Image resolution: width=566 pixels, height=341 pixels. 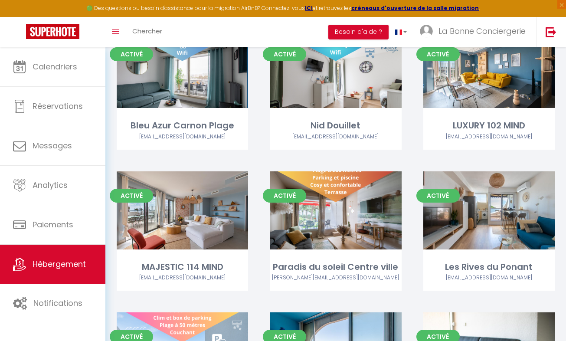 What do you see at coordinates (52, 31) in the screenshot?
I see `img: Super Booking` at bounding box center [52, 31].